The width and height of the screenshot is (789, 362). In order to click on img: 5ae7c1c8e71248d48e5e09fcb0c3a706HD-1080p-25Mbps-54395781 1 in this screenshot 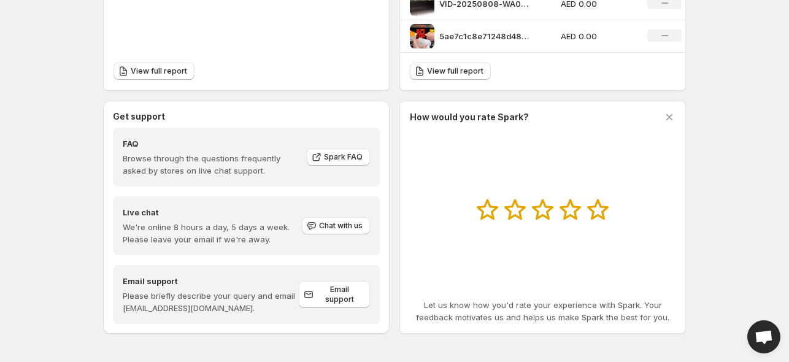, I will do `click(422, 36)`.